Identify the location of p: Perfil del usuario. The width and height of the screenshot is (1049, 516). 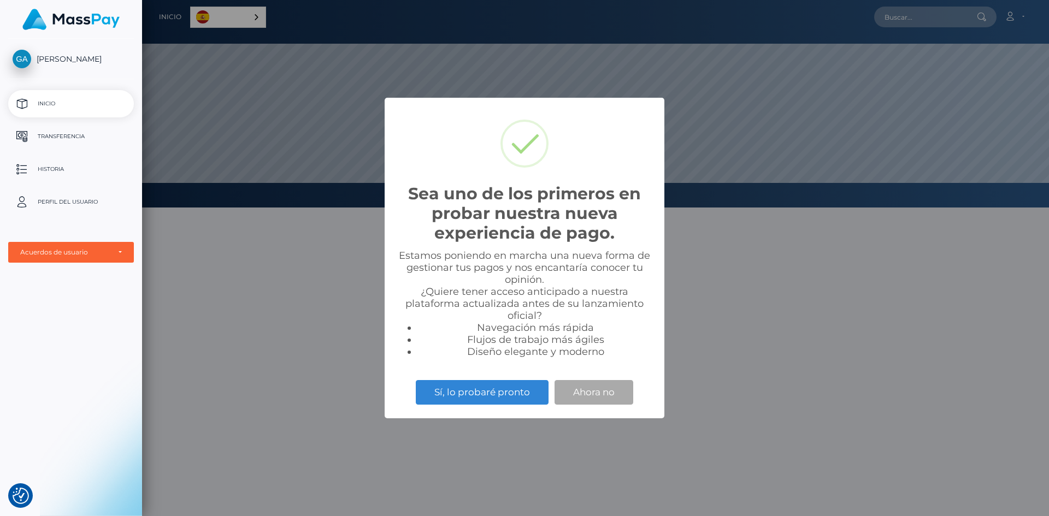
(71, 202).